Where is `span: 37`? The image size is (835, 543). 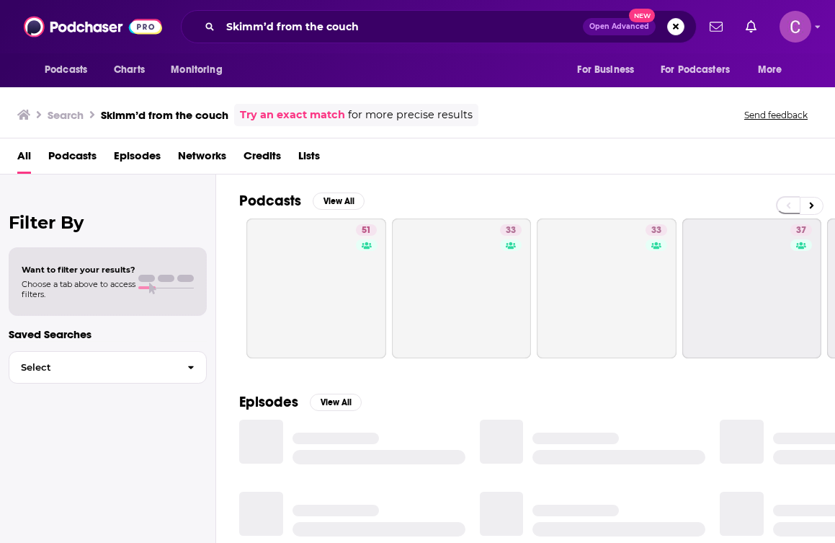
span: 37 is located at coordinates (801, 231).